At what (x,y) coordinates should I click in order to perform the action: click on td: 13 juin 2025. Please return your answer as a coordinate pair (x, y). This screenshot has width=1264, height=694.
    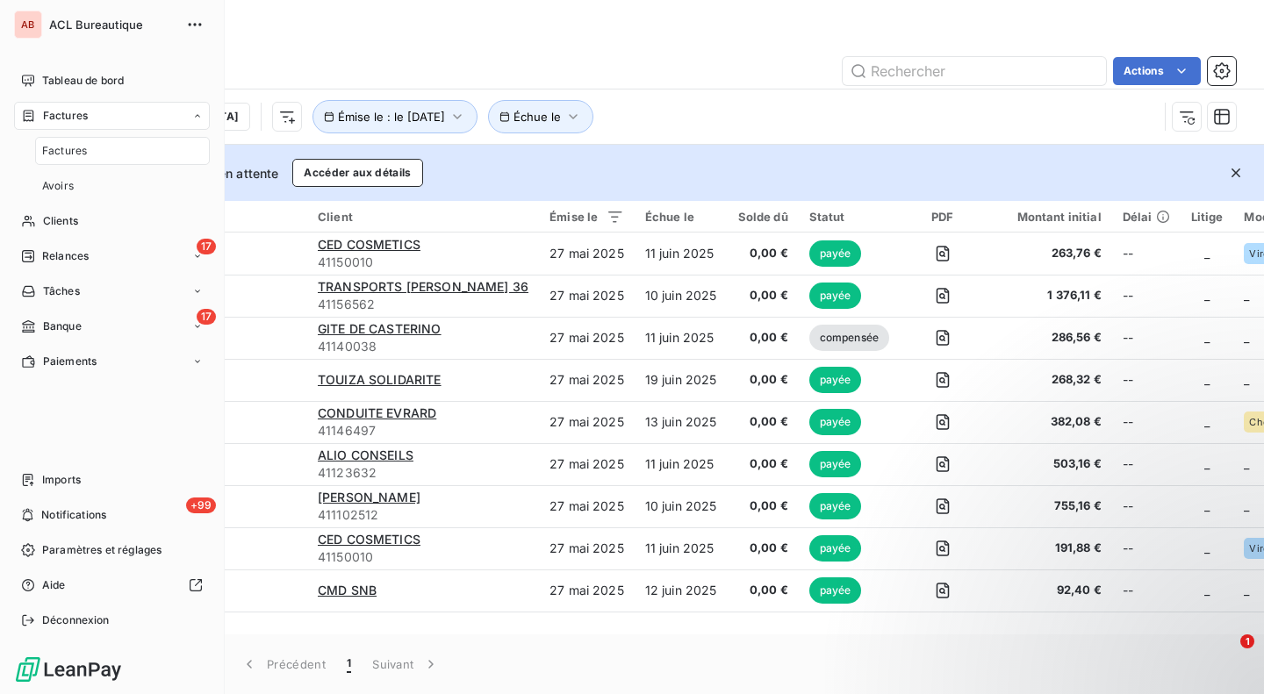
    Looking at the image, I should click on (681, 422).